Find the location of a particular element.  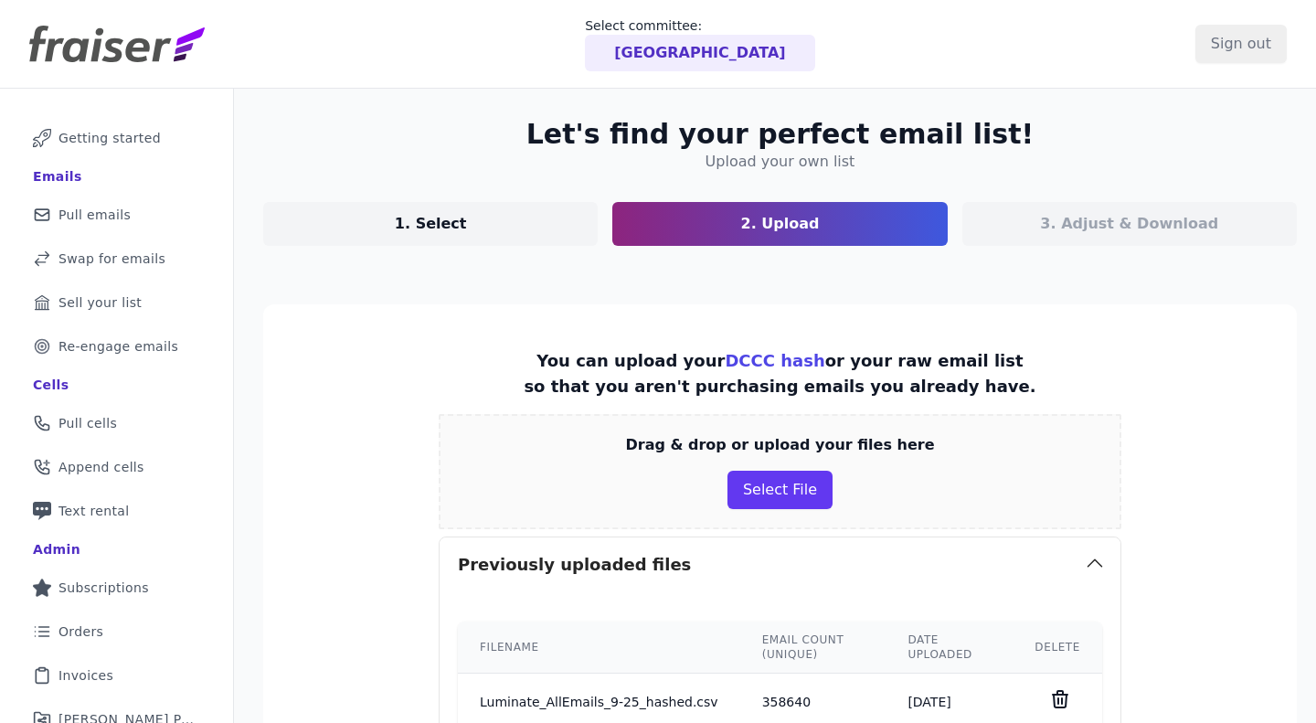

span: Orders is located at coordinates (80, 632).